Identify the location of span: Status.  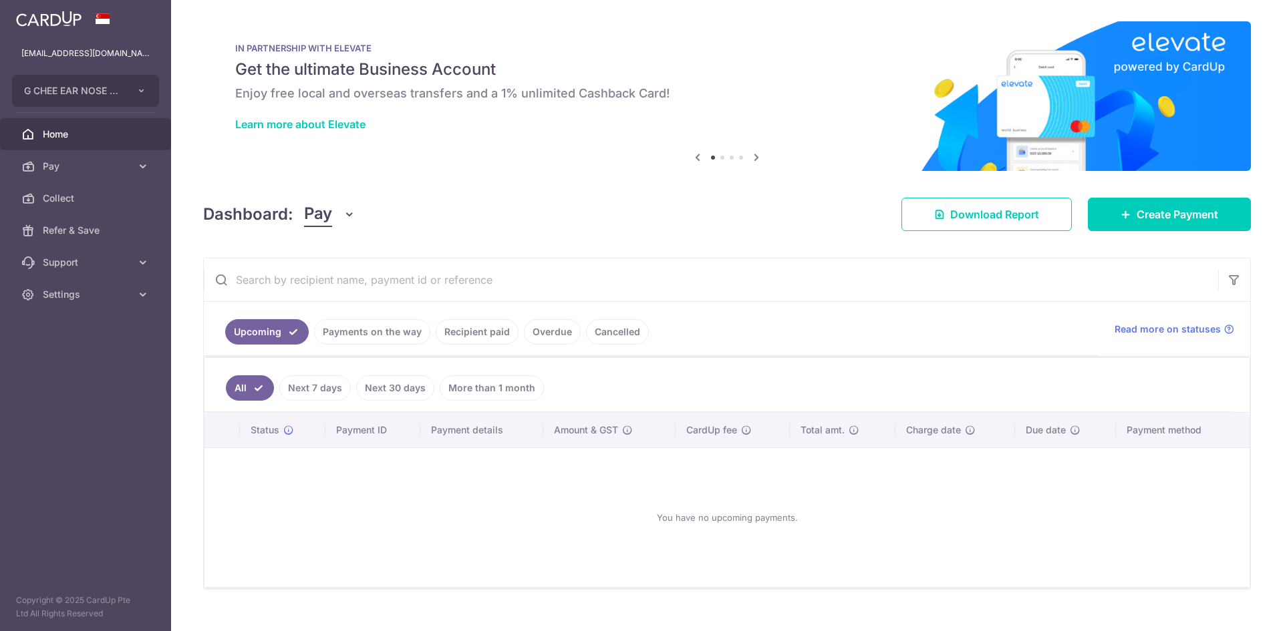
(265, 430).